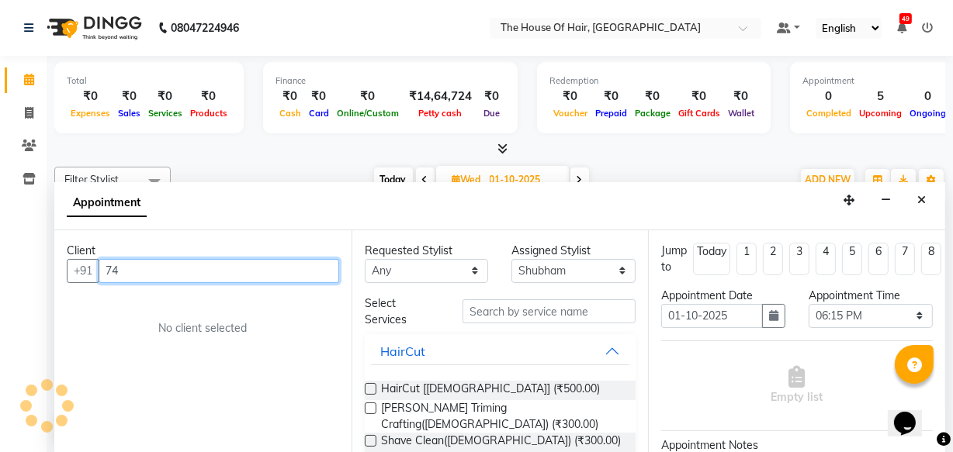 The width and height of the screenshot is (953, 452). What do you see at coordinates (880, 113) in the screenshot?
I see `span: Upcoming` at bounding box center [880, 113].